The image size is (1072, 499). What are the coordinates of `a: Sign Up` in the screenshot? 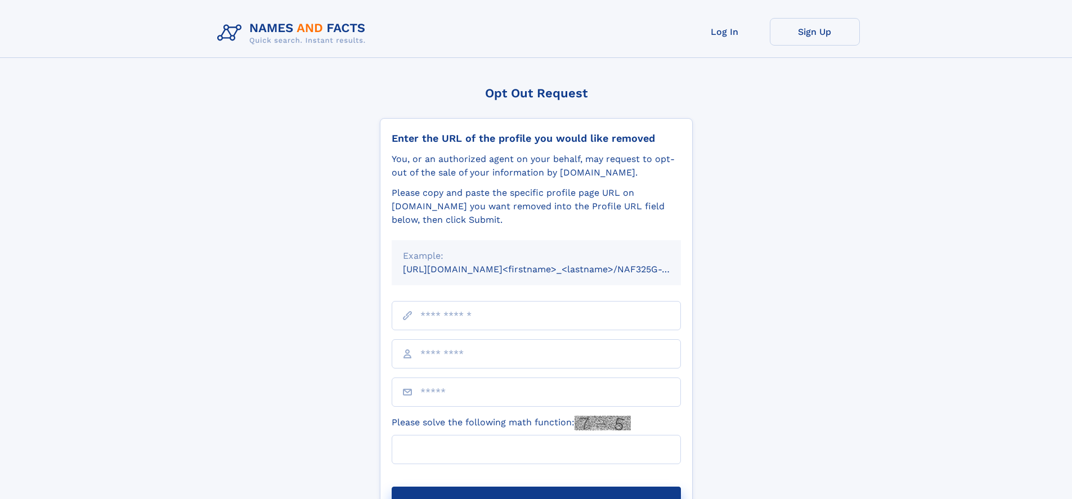 It's located at (815, 32).